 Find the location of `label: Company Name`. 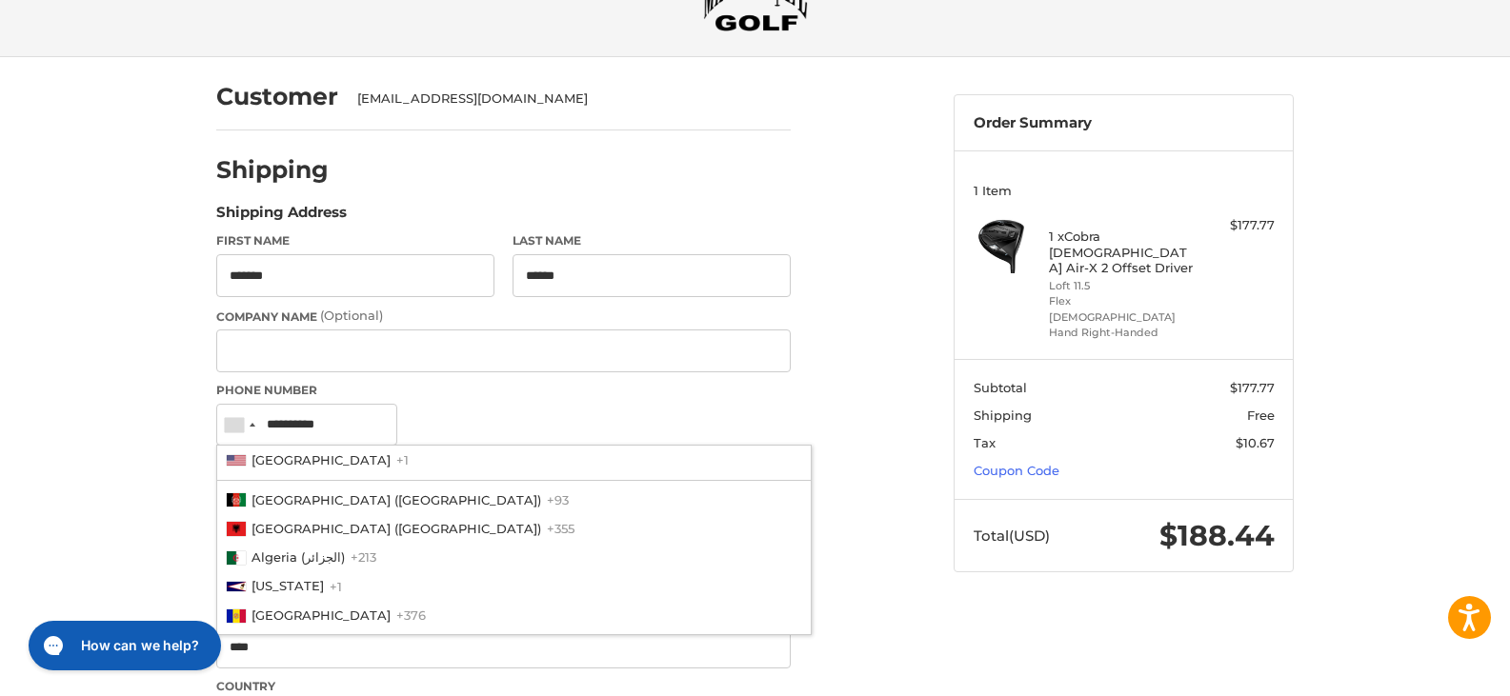

label: Company Name is located at coordinates (503, 316).